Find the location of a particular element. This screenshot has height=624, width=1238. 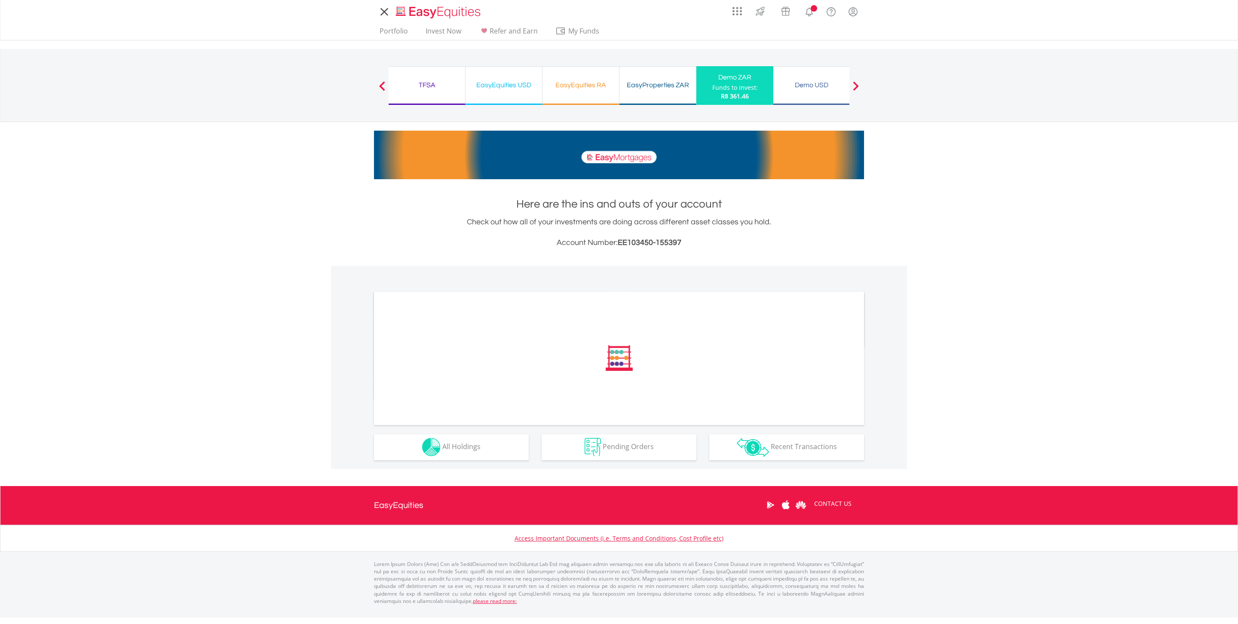

div: Demo ZAR is located at coordinates (735, 77).